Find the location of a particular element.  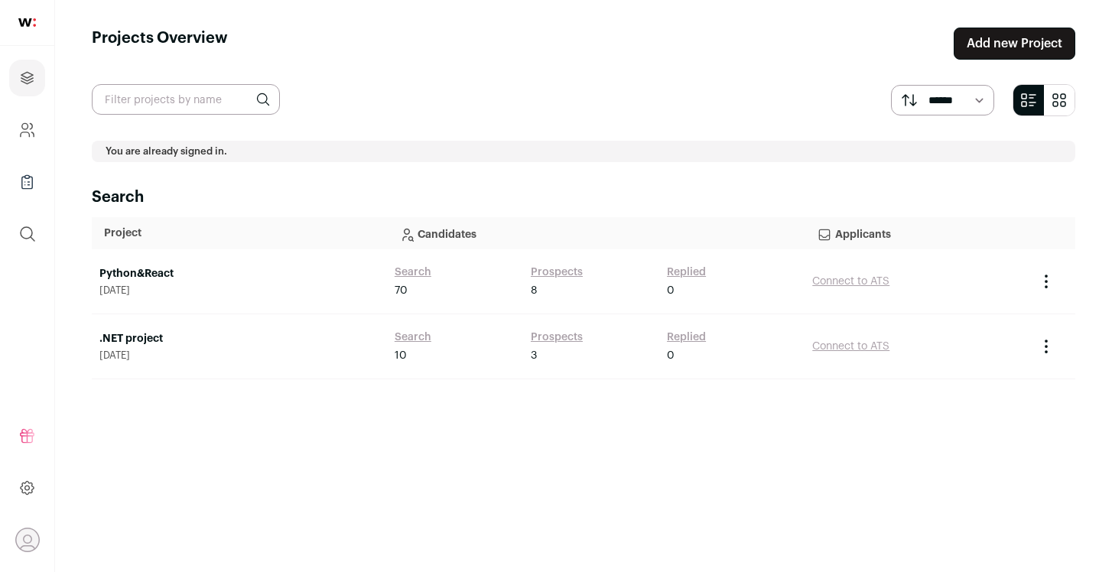

a: Projects is located at coordinates (27, 78).